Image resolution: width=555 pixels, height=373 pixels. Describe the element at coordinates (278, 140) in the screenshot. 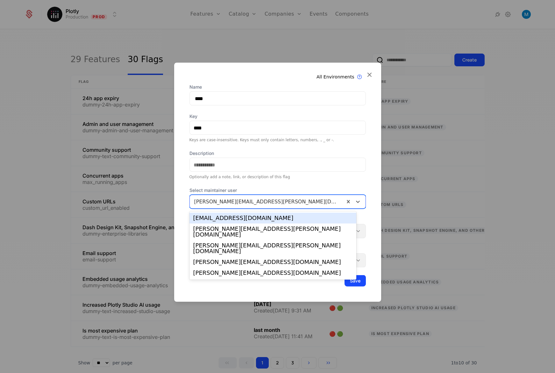

I see `div: Keys are case-insensitive. Keys must only contain letters, numbers, ., _ or -.` at that location.